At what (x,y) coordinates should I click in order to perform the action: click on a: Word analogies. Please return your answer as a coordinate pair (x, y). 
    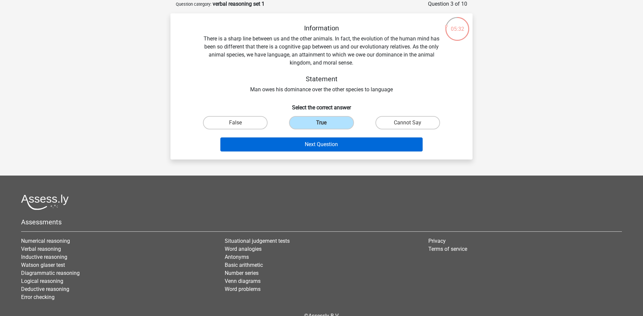
    Looking at the image, I should click on (243, 249).